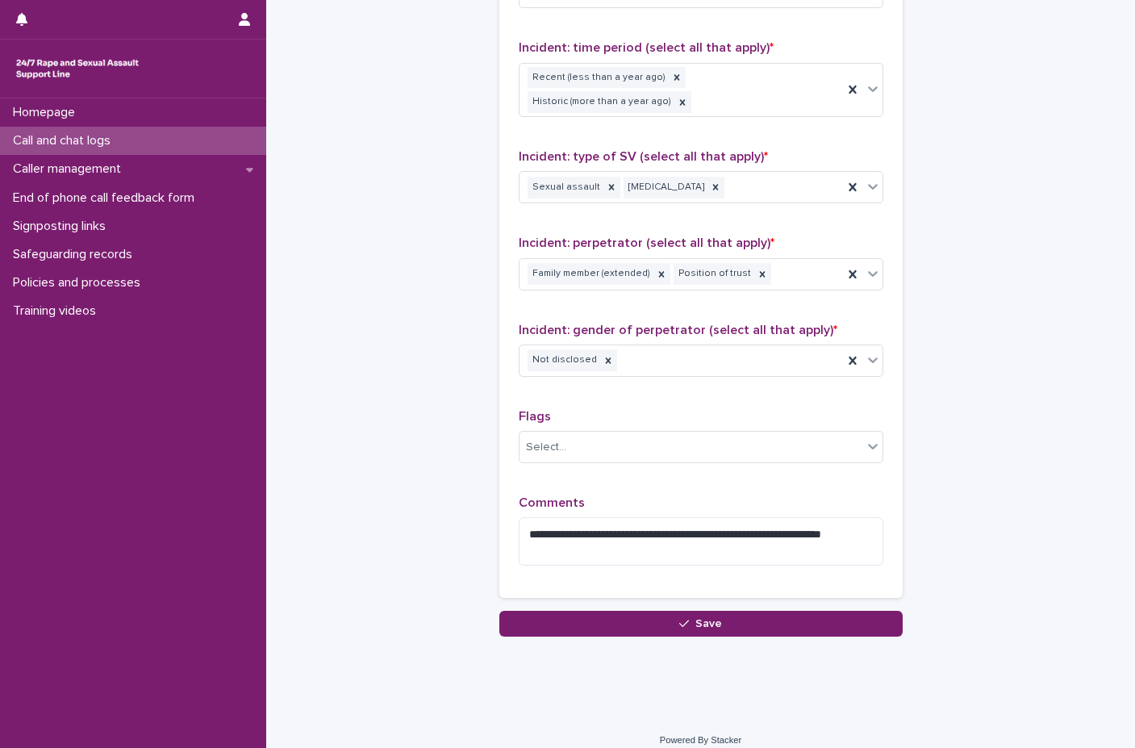 The height and width of the screenshot is (748, 1135). Describe the element at coordinates (708, 623) in the screenshot. I see `span: Save` at that location.